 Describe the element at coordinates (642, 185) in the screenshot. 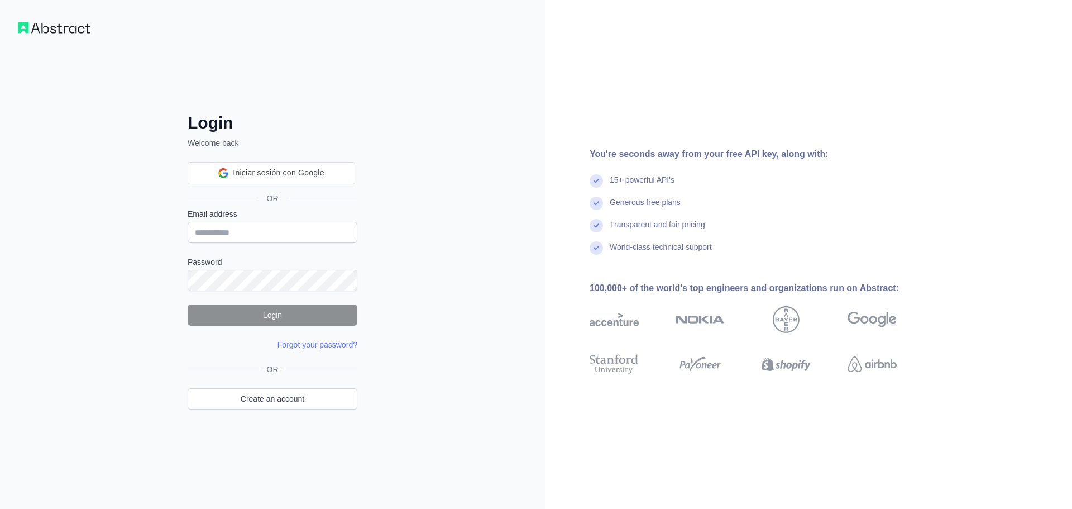

I see `div: 15+ powerful API's` at that location.